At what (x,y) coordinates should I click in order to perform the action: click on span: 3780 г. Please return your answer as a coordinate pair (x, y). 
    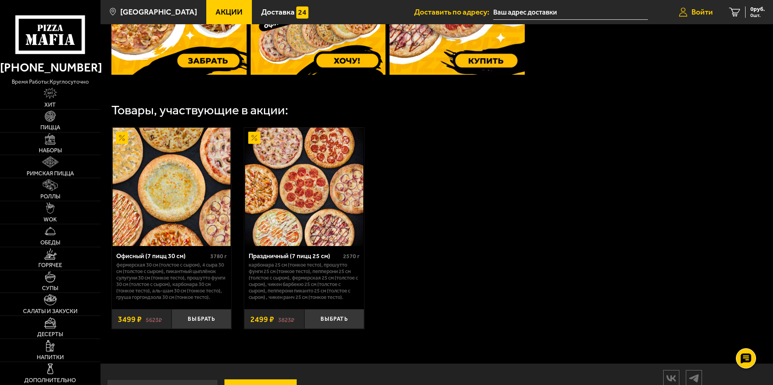
    Looking at the image, I should click on (218, 256).